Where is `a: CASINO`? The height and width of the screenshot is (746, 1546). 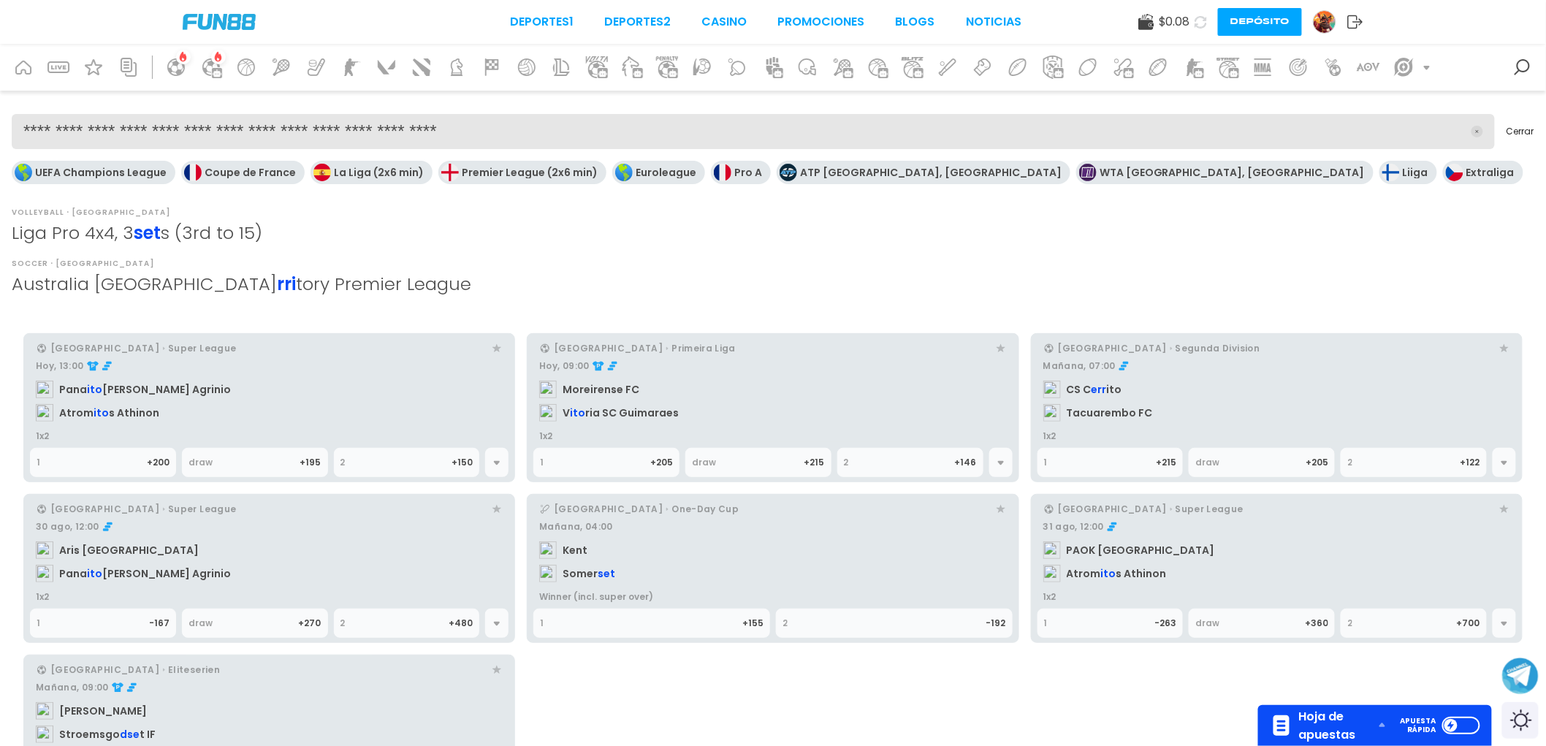
a: CASINO is located at coordinates (724, 22).